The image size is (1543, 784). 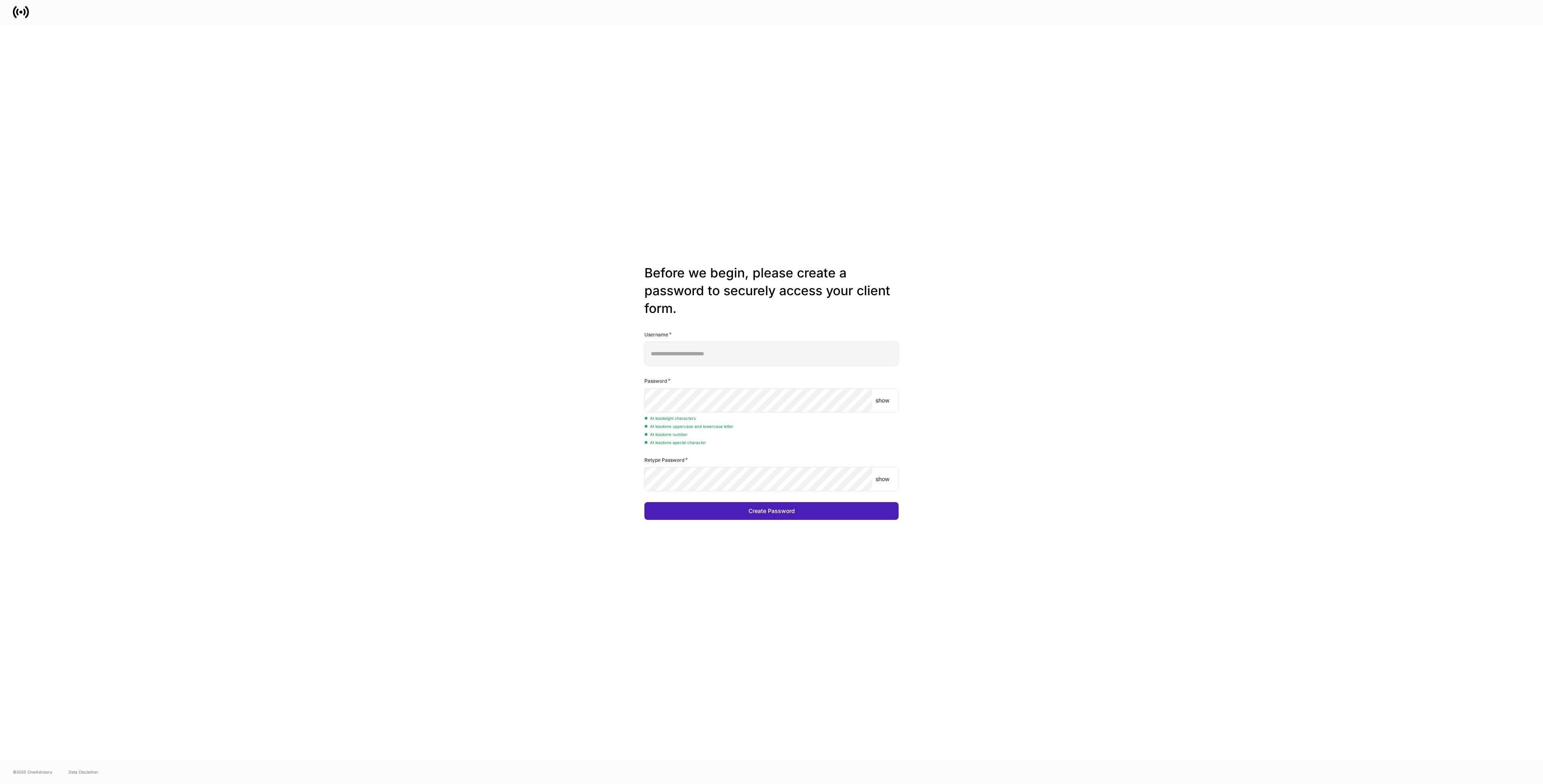 I want to click on h6: Retype Password, so click(x=666, y=460).